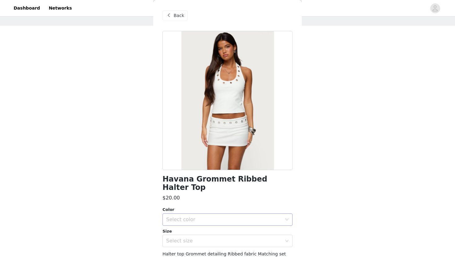 The width and height of the screenshot is (455, 257). Describe the element at coordinates (224, 220) in the screenshot. I see `div: Select color` at that location.